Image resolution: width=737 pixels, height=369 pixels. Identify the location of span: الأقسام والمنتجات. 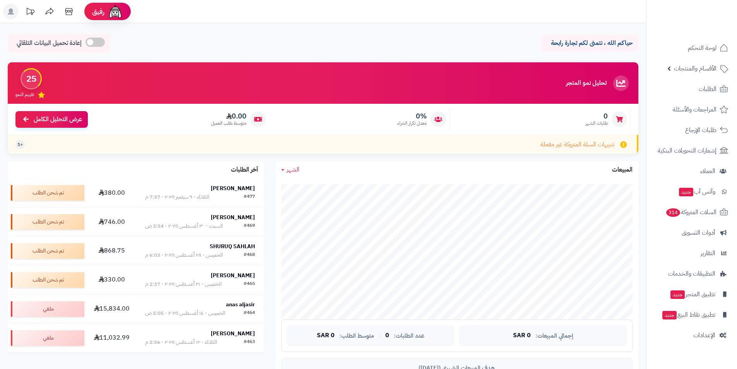
(696, 69).